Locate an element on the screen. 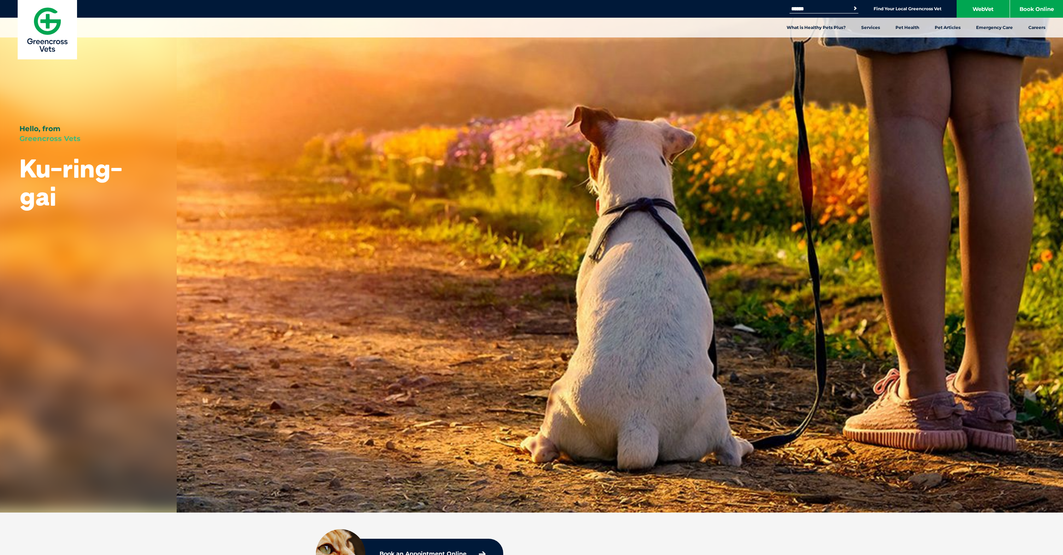 The image size is (1063, 555). span: Hello, from is located at coordinates (40, 129).